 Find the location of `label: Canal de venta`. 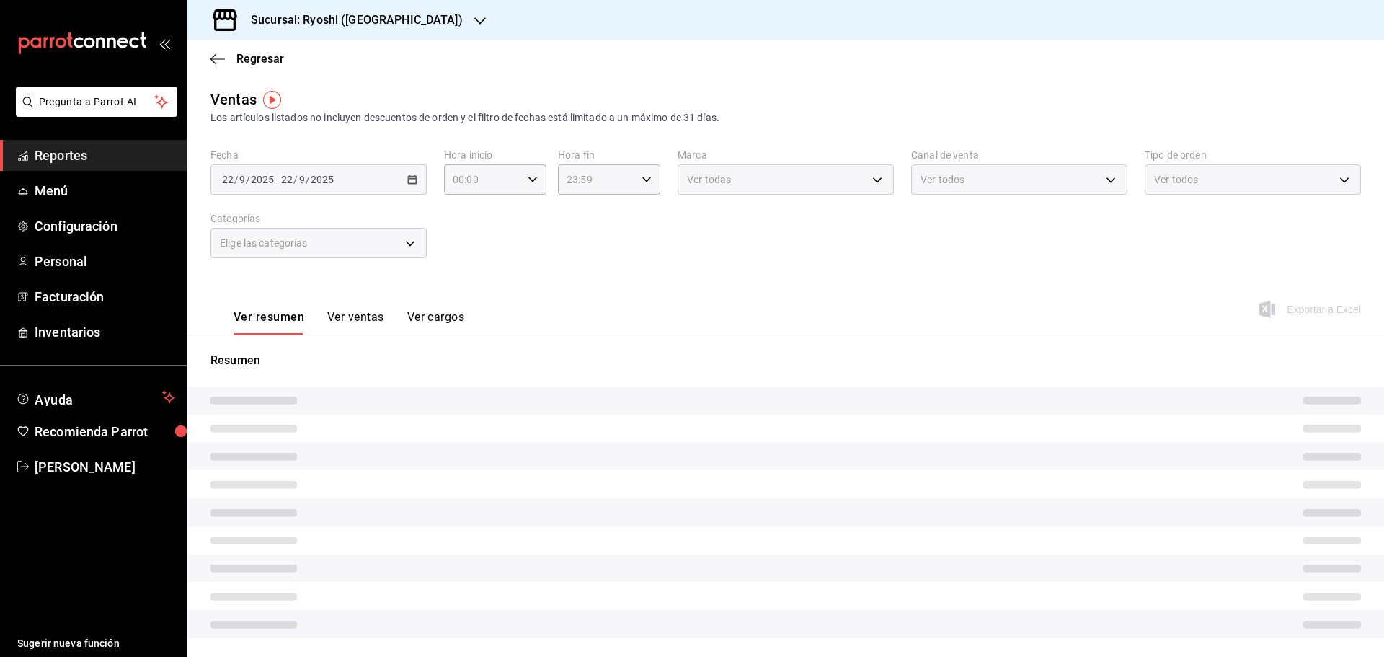

label: Canal de venta is located at coordinates (1019, 155).